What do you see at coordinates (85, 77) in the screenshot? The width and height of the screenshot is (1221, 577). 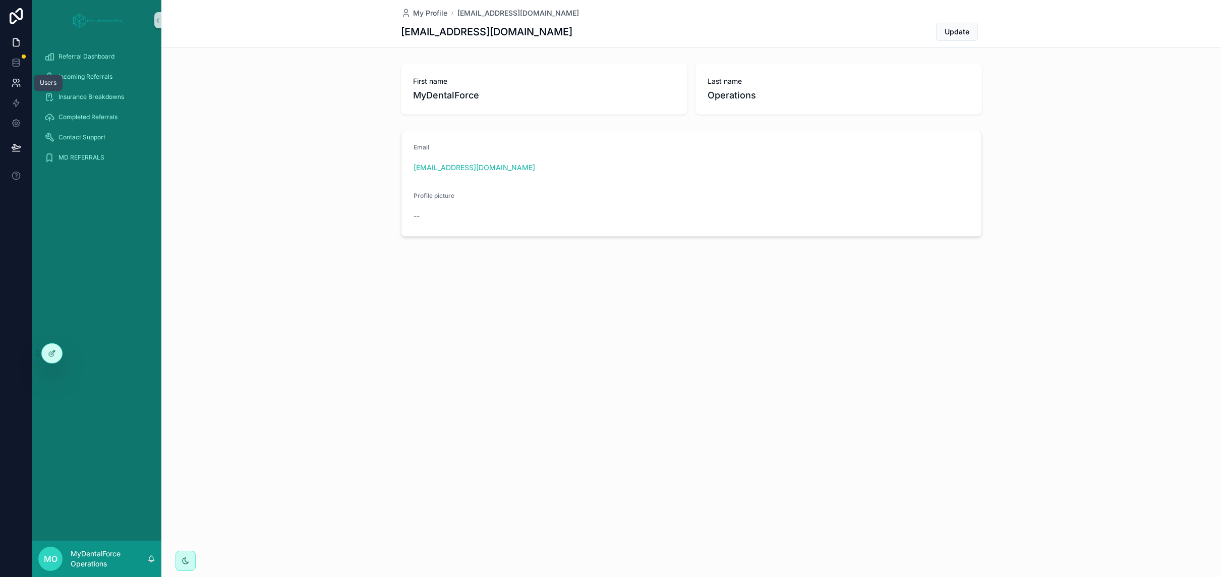 I see `span: Incoming Referrals` at bounding box center [85, 77].